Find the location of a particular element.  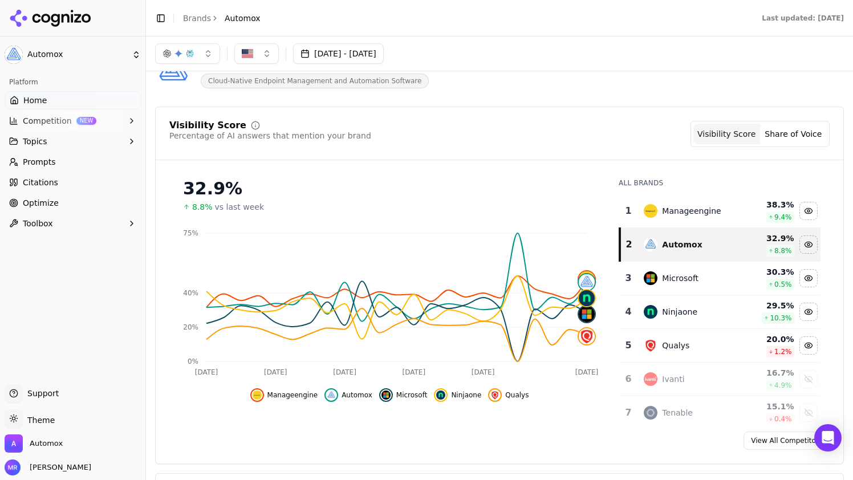

tr: 6ivantiIvanti16.7%4.9%Show ivanti data is located at coordinates (720, 379).